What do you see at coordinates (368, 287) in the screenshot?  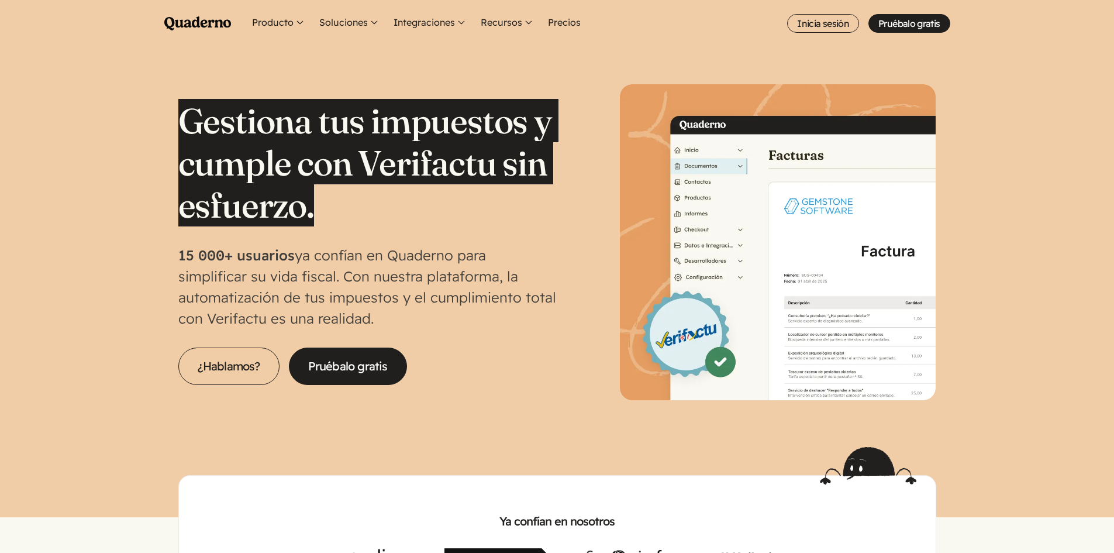 I see `p: ya confían en Quaderno para simplificar su vida fiscal. Con nuestra plataforma, la automatización...` at bounding box center [368, 287].